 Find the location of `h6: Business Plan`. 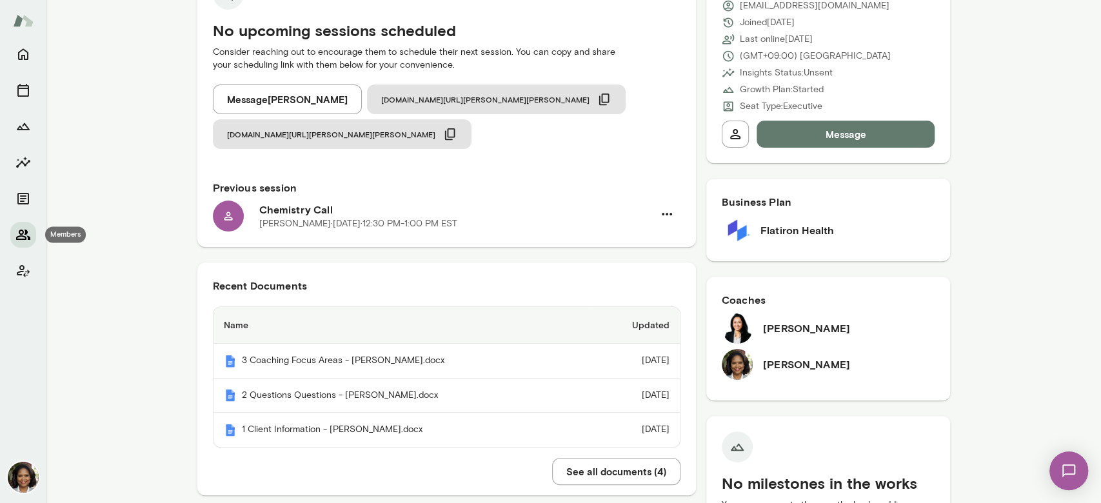

h6: Business Plan is located at coordinates (828, 202).